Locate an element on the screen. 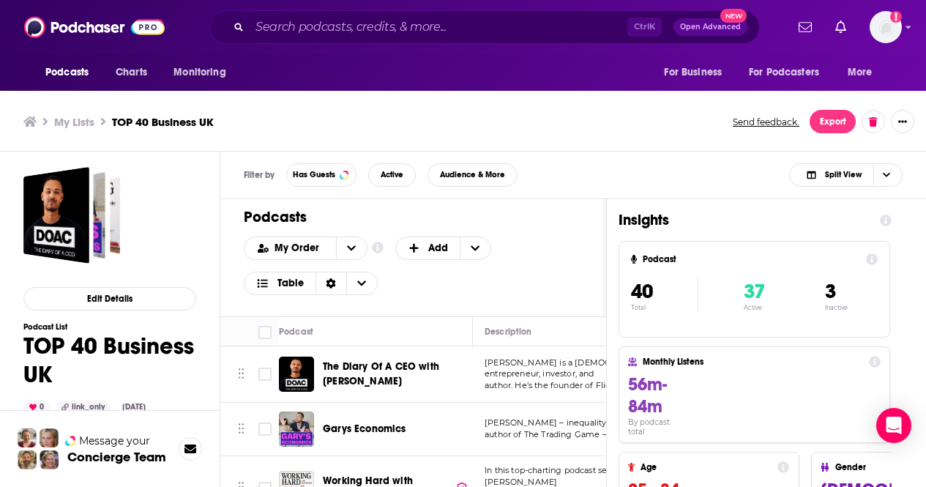  h1: TOP 40 Business UK is located at coordinates (110, 360).